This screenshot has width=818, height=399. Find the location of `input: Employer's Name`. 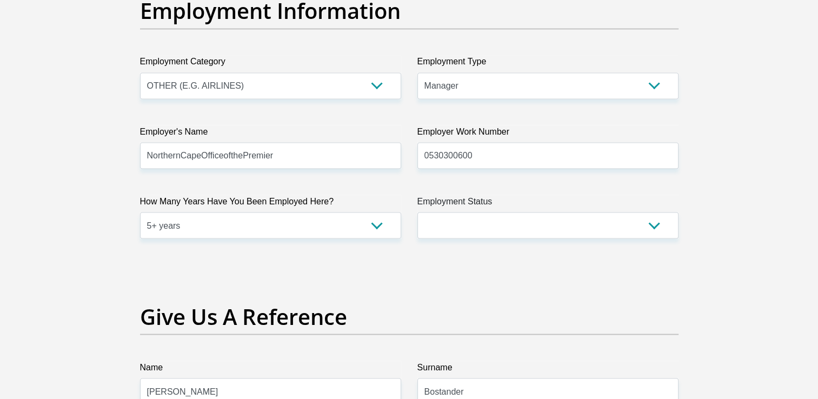

input: Employer's Name is located at coordinates (270, 155).